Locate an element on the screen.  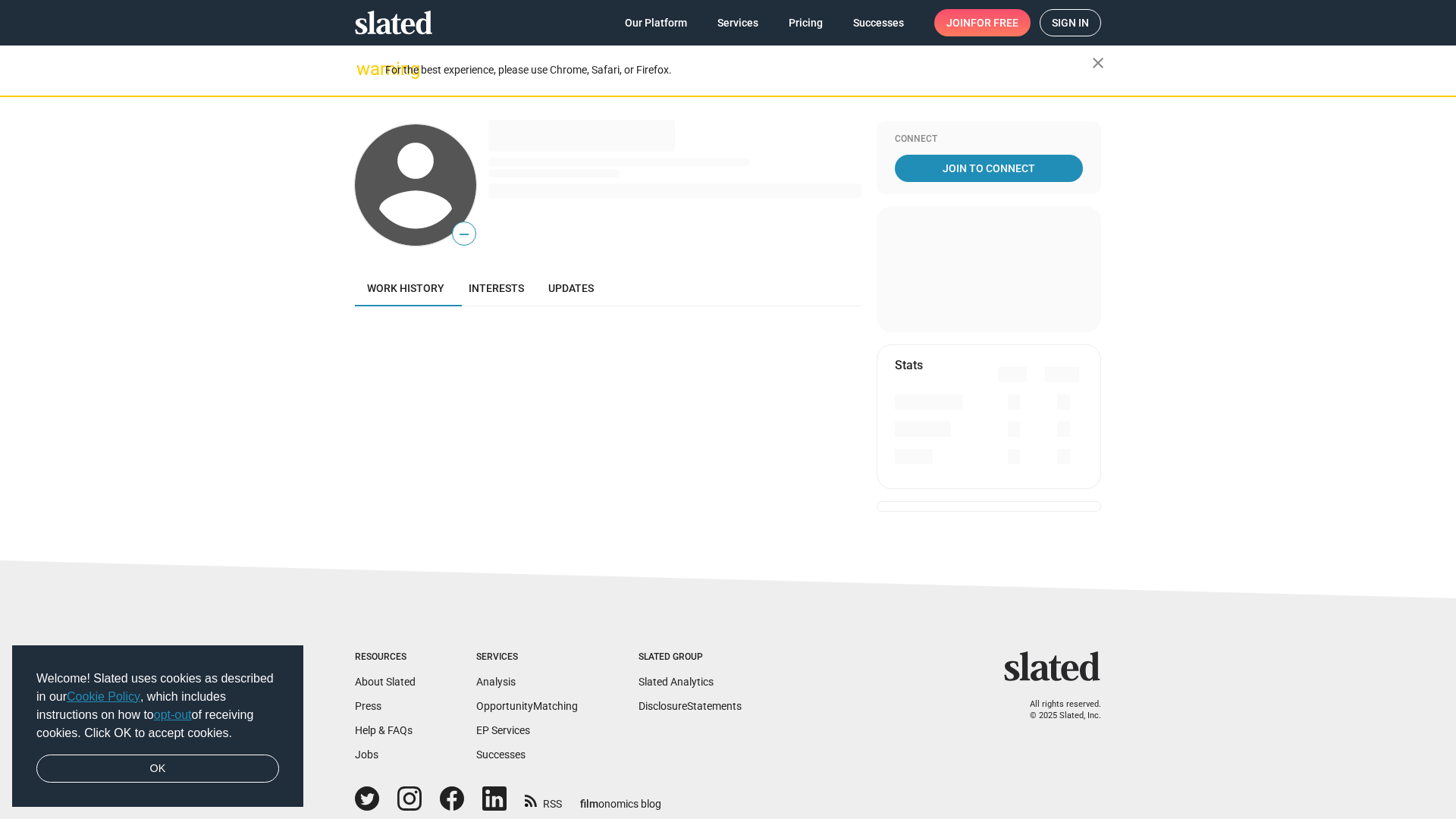
span: Join is located at coordinates (982, 23).